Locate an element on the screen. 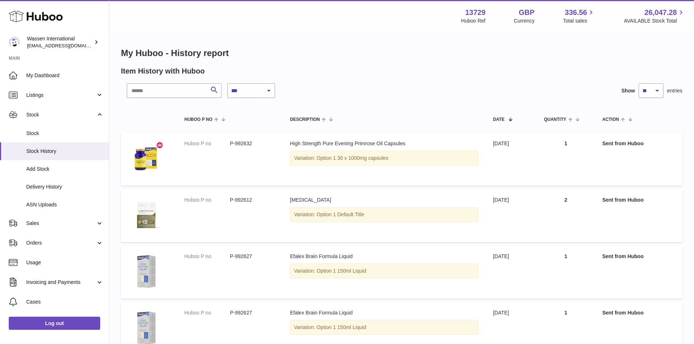 This screenshot has width=694, height=344. label: Show is located at coordinates (628, 91).